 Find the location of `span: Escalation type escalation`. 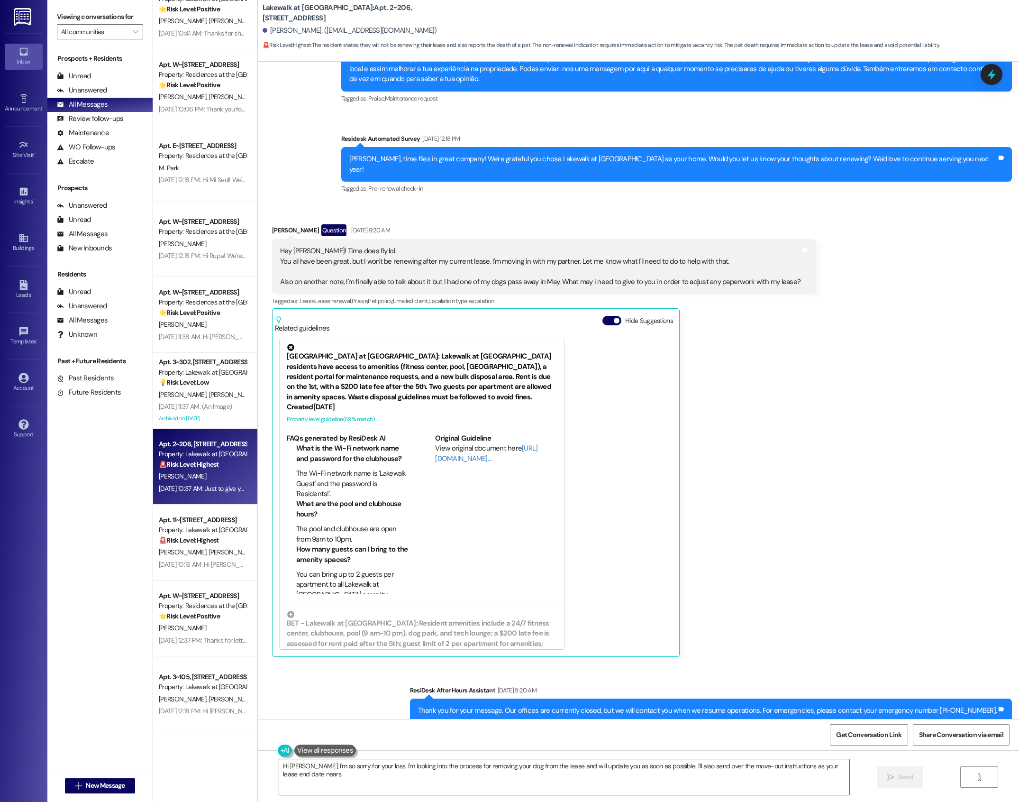

span: Escalation type escalation is located at coordinates (461, 301).